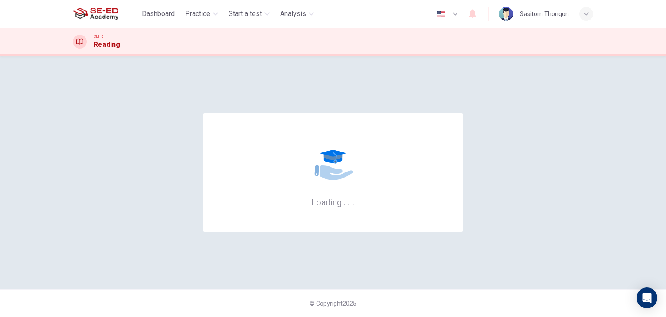 The height and width of the screenshot is (317, 666). What do you see at coordinates (245, 14) in the screenshot?
I see `span: Start a test` at bounding box center [245, 14].